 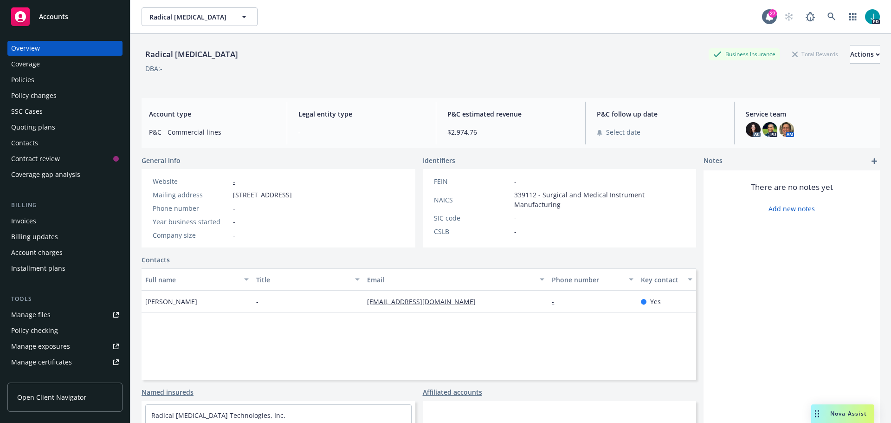 What do you see at coordinates (511, 132) in the screenshot?
I see `span: $2,974.76` at bounding box center [511, 132].